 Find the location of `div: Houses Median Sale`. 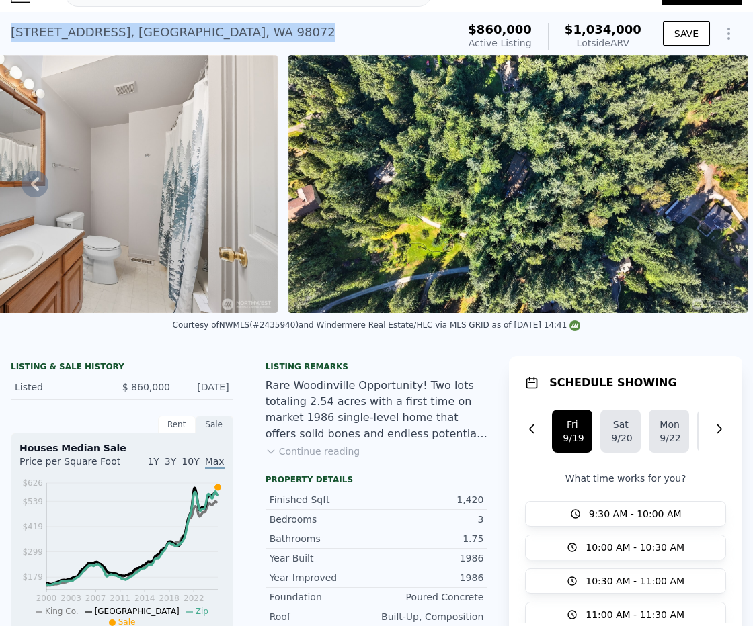

div: Houses Median Sale is located at coordinates (122, 448).